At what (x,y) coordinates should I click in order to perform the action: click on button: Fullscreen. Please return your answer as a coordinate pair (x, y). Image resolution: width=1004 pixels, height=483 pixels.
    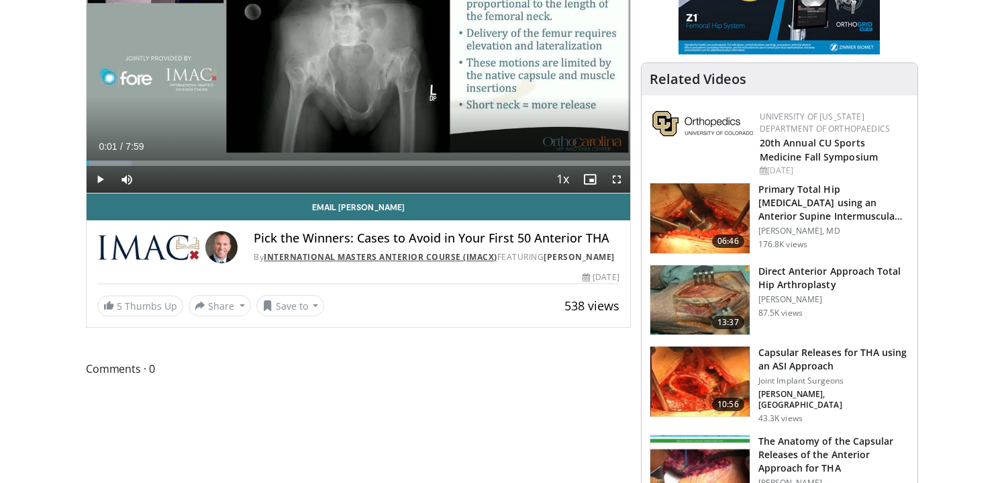
    Looking at the image, I should click on (617, 179).